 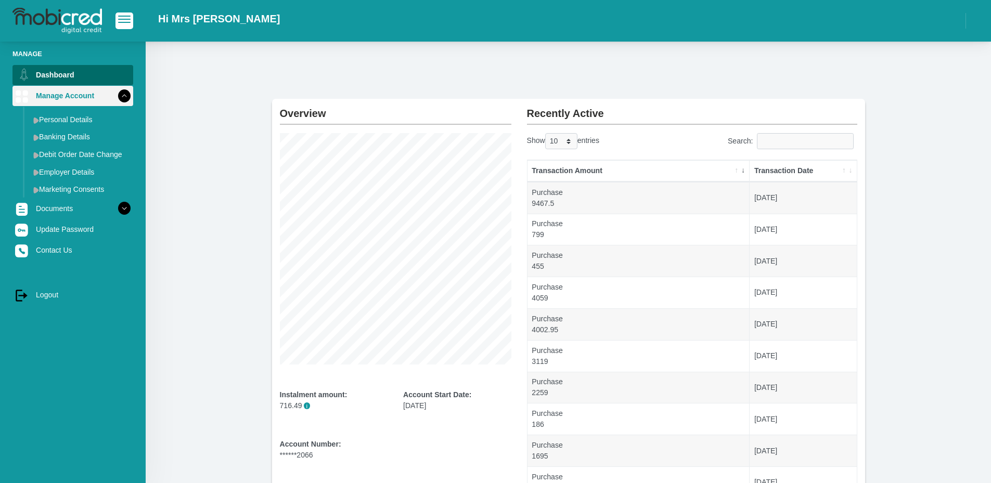 I want to click on a: Debit Order Date Change, so click(x=81, y=154).